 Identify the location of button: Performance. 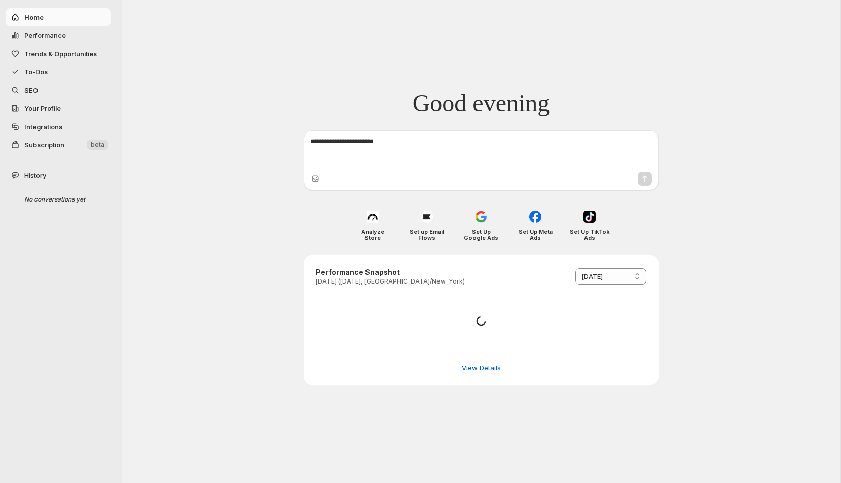
(58, 35).